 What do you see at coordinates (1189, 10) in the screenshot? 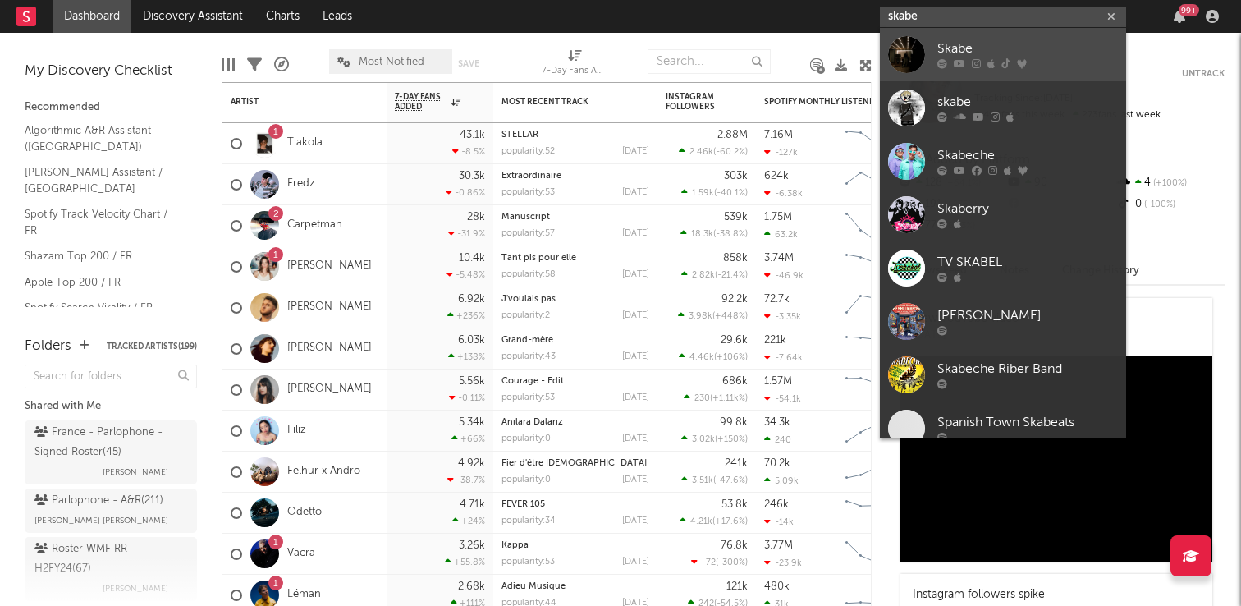
I see `div: 99 +` at bounding box center [1189, 10].